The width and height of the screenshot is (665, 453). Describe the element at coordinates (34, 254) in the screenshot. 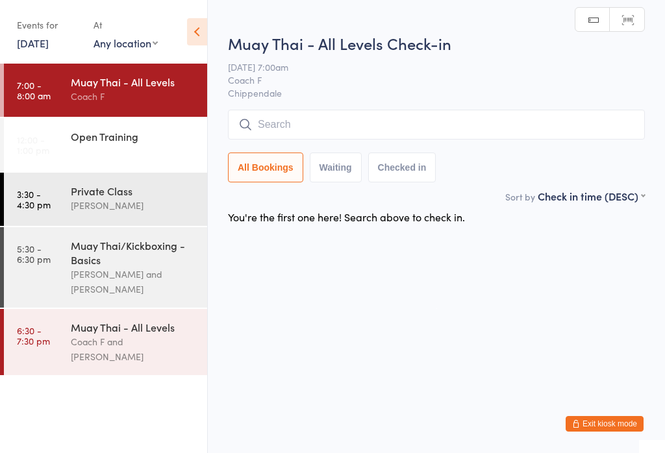

I see `time: 5:30 - 6:30 pm` at that location.